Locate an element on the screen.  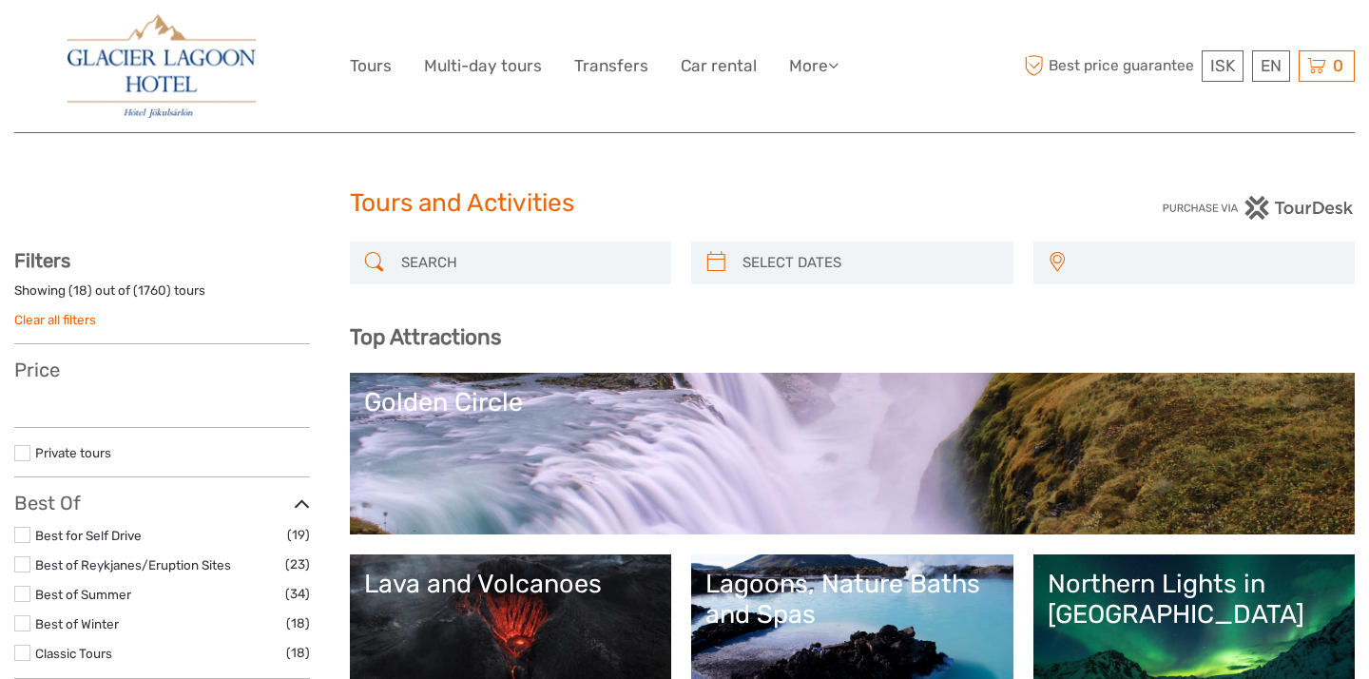
img: PurchaseViaTourDesk.png is located at coordinates (1258, 207).